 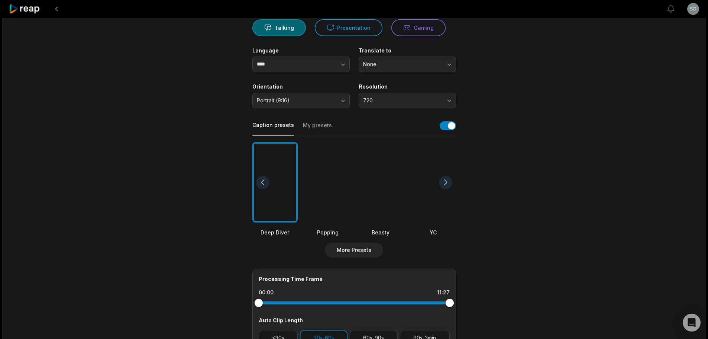 I want to click on button: More Presets, so click(x=354, y=250).